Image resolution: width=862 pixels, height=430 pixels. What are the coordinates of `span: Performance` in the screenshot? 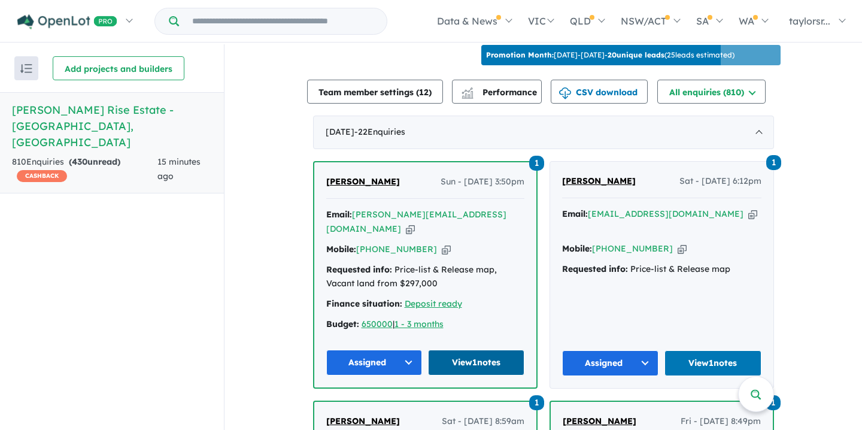 It's located at (500, 92).